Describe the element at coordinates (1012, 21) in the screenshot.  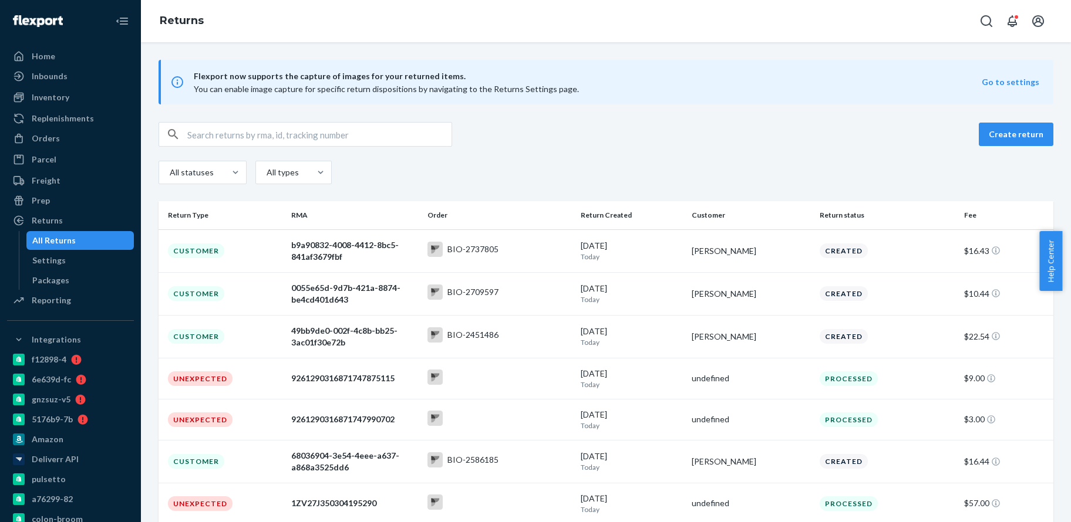
I see `button: Open notifications` at that location.